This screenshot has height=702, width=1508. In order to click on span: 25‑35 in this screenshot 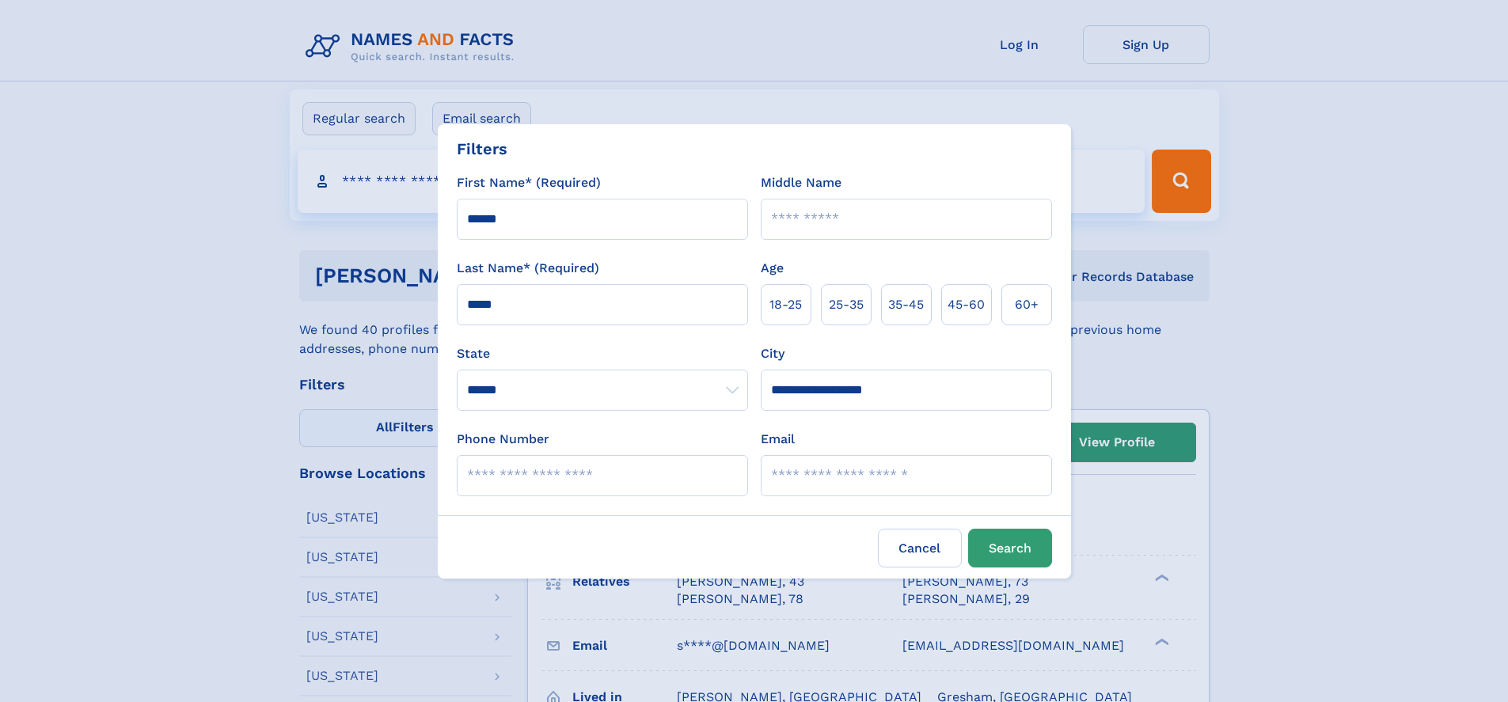, I will do `click(846, 305)`.